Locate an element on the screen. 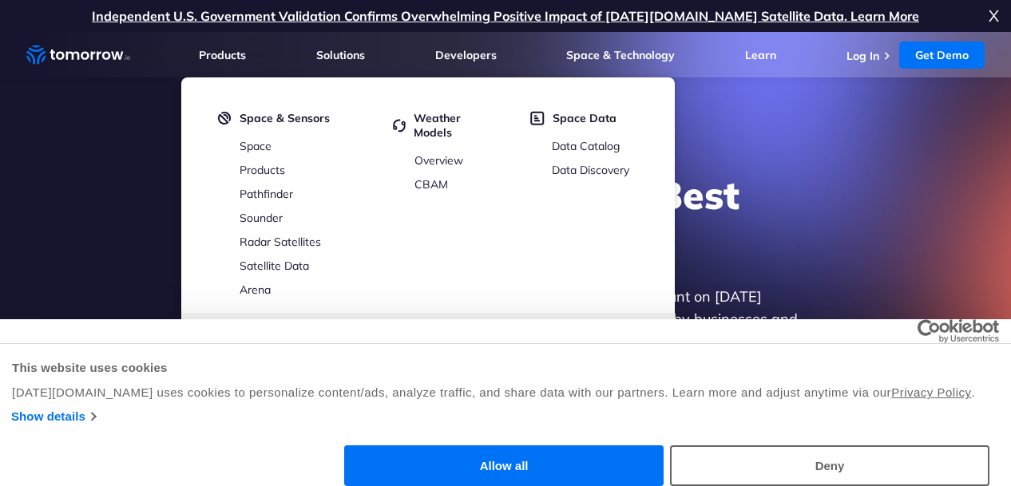 This screenshot has height=486, width=1011. a: Arena is located at coordinates (255, 290).